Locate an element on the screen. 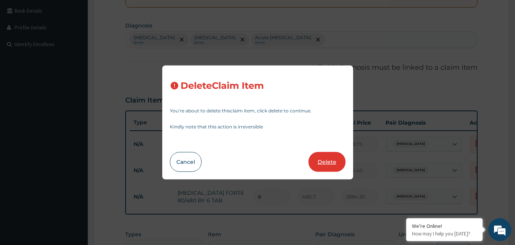 Image resolution: width=515 pixels, height=245 pixels. p: How may I help you today? is located at coordinates (444, 234).